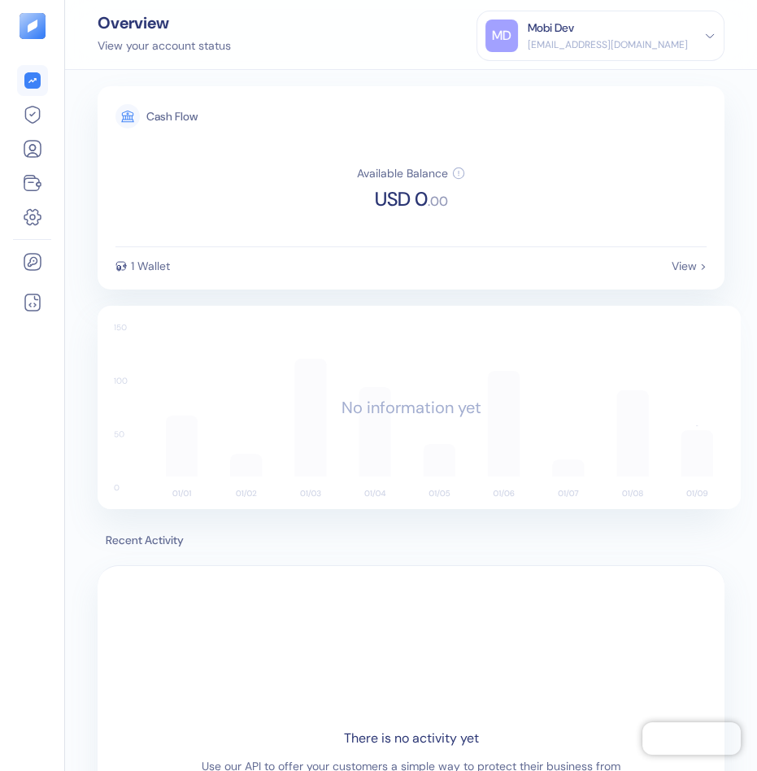 This screenshot has height=771, width=757. What do you see at coordinates (411, 738) in the screenshot?
I see `div: There is no activity yet` at bounding box center [411, 738].